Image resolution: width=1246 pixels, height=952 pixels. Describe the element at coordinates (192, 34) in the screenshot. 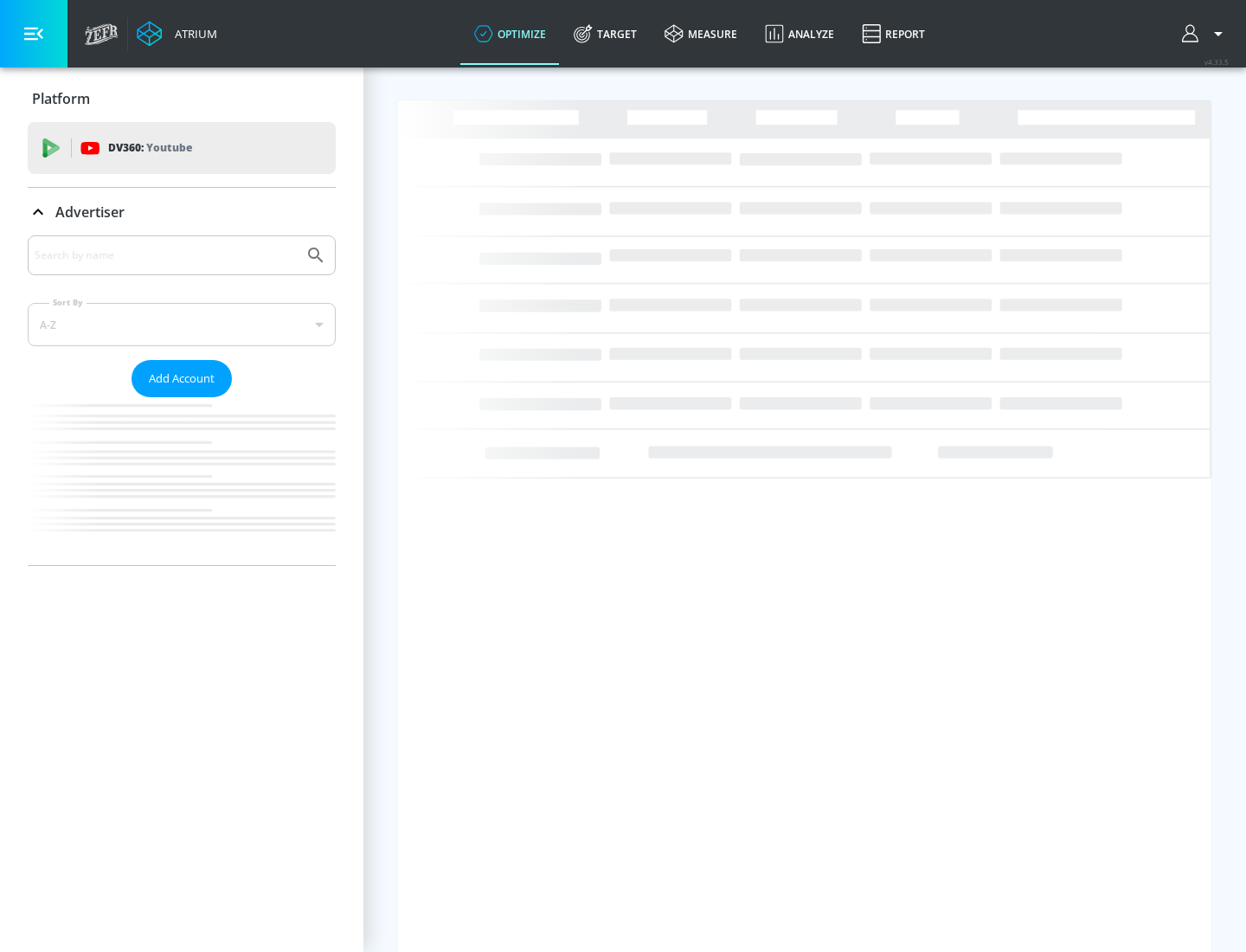

I see `div: Atrium` at that location.